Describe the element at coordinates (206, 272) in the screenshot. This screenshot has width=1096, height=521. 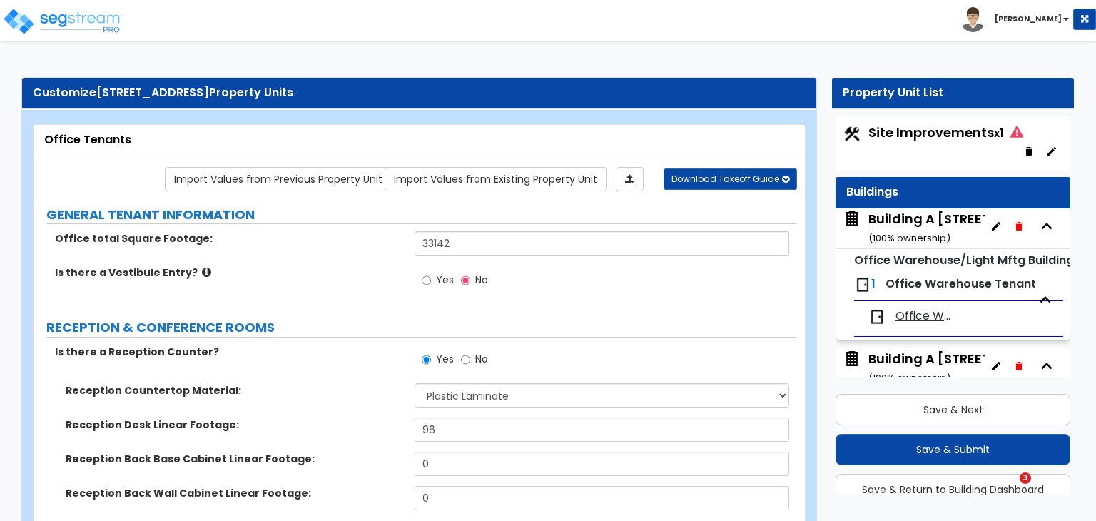
I see `i: click for more info!` at that location.